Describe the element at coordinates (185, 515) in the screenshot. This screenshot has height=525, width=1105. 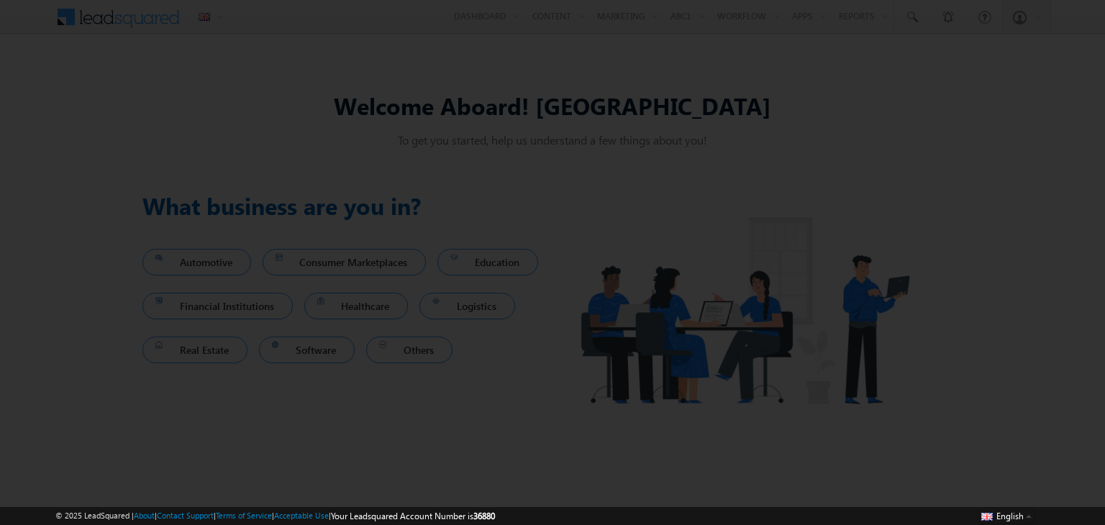
I see `a: Contact Support` at that location.